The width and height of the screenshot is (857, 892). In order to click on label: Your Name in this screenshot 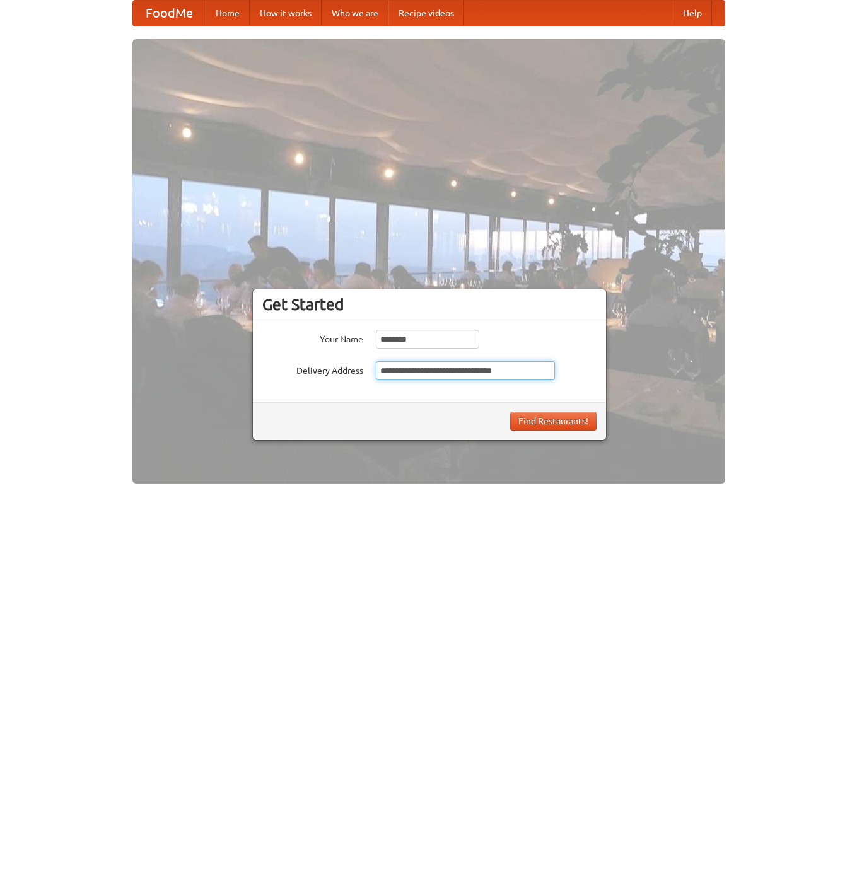, I will do `click(313, 337)`.